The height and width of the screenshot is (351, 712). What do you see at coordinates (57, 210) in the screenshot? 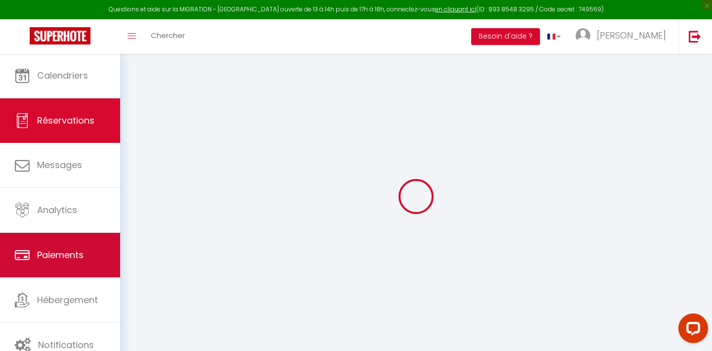
I see `span: Analytics` at bounding box center [57, 210].